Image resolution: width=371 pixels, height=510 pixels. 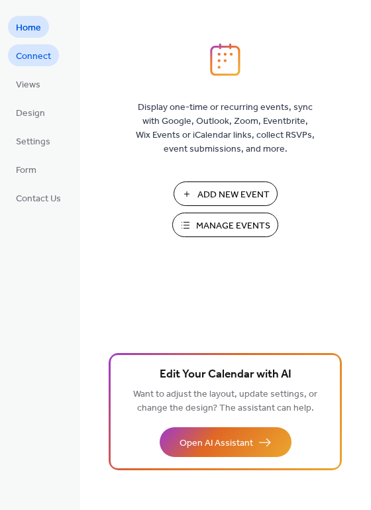 I want to click on span: Form, so click(x=26, y=170).